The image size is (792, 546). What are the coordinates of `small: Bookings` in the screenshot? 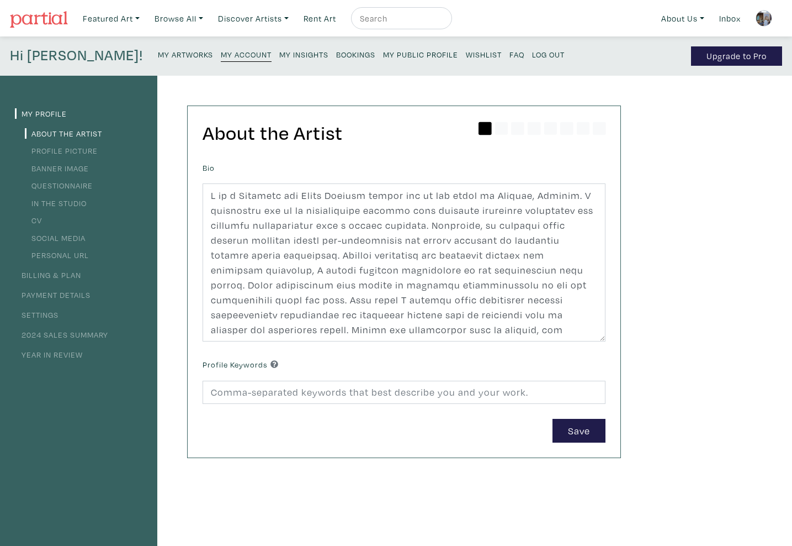 It's located at (356, 54).